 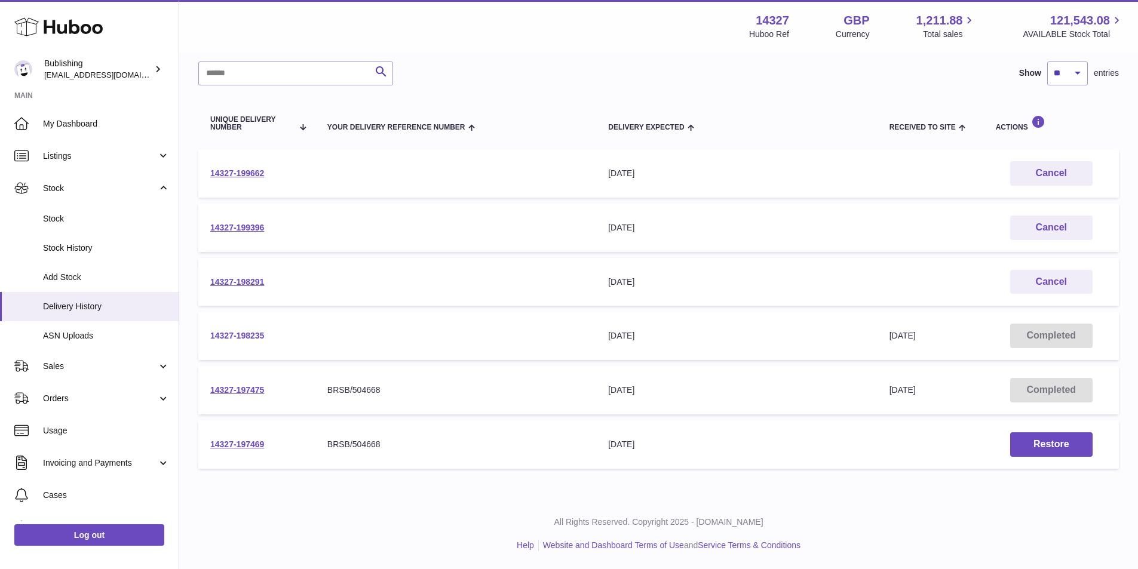 I want to click on a: Log out, so click(x=89, y=535).